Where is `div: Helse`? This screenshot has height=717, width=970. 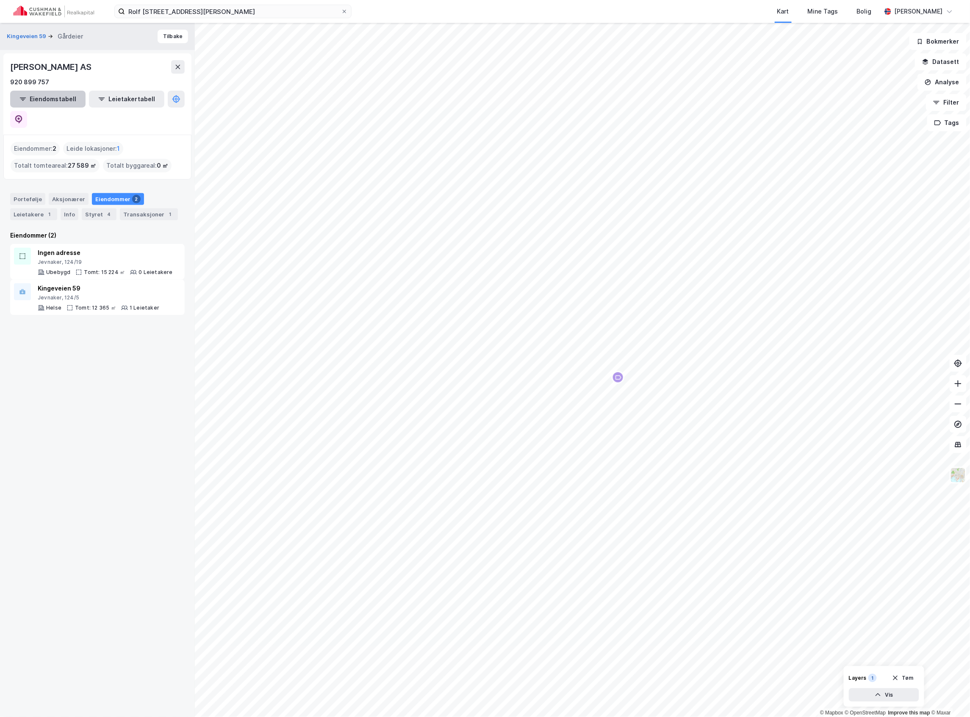 div: Helse is located at coordinates (54, 308).